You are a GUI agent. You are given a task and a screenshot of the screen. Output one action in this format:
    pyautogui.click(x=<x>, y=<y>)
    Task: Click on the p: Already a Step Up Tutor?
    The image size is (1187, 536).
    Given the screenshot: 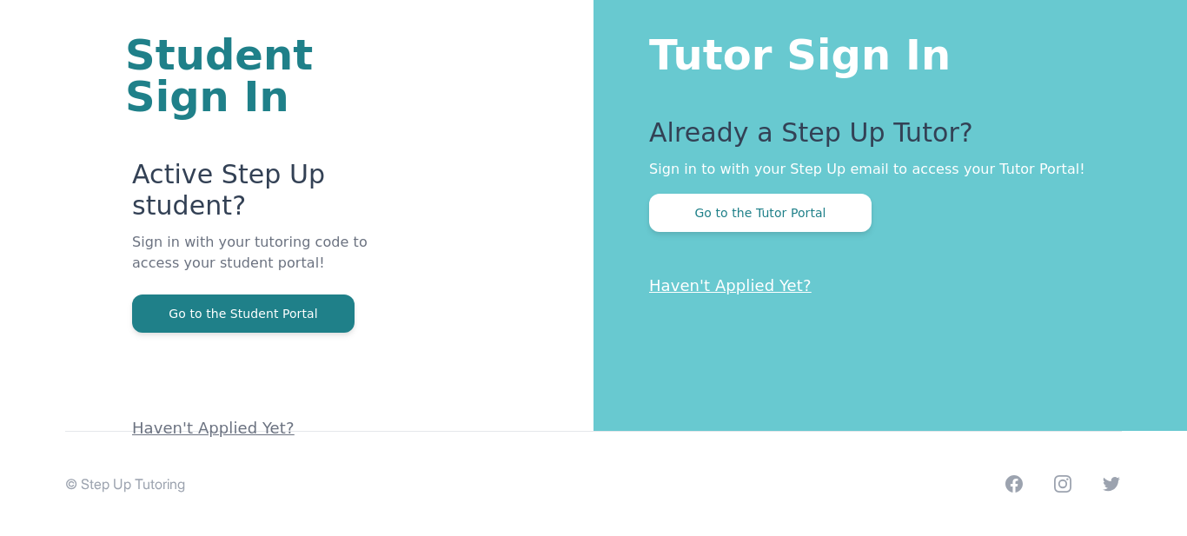 What is the action you would take?
    pyautogui.click(x=883, y=138)
    